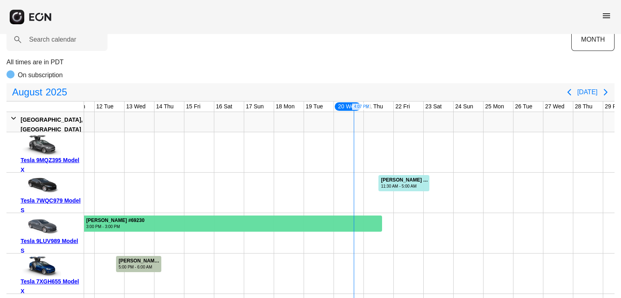 The width and height of the screenshot is (621, 298). Describe the element at coordinates (374, 106) in the screenshot. I see `div: 21 Thu` at that location.